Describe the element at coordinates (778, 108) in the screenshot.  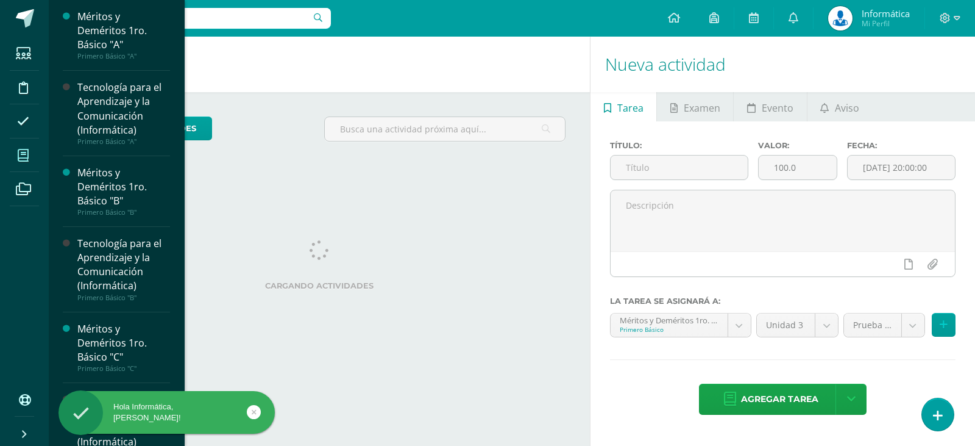
I see `span: Evento` at that location.